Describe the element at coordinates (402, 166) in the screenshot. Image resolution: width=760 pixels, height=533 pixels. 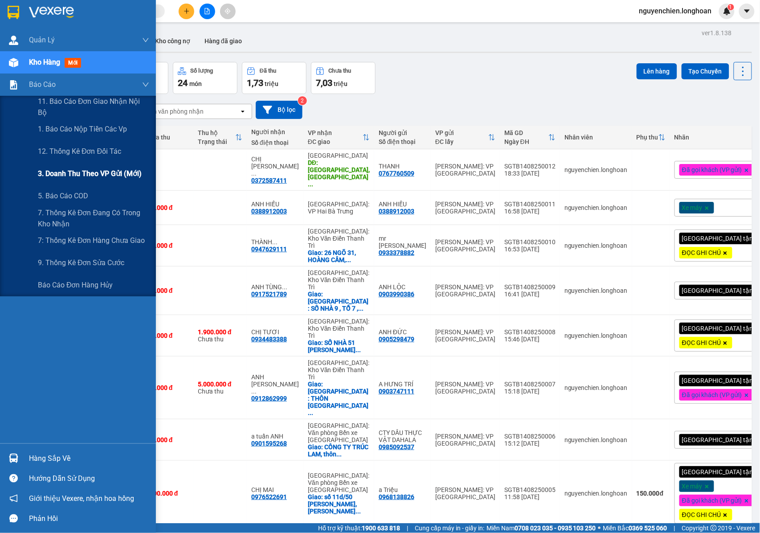
I see `div: THANH` at that location.